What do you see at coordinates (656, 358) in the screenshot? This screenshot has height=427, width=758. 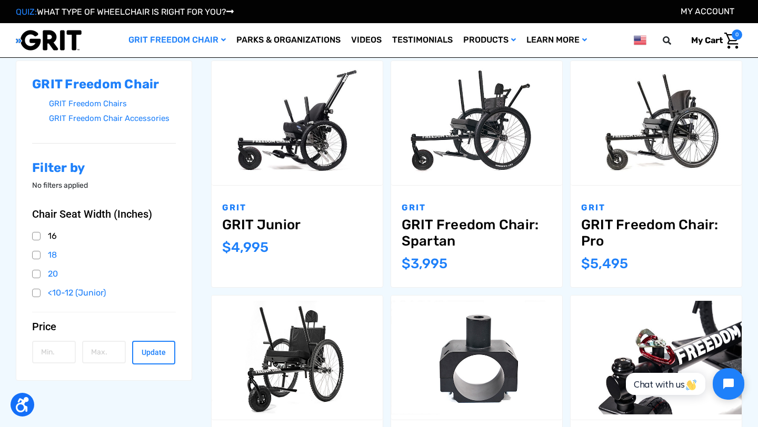 I see `img: Utility Clamp - Rope Mount` at bounding box center [656, 358].